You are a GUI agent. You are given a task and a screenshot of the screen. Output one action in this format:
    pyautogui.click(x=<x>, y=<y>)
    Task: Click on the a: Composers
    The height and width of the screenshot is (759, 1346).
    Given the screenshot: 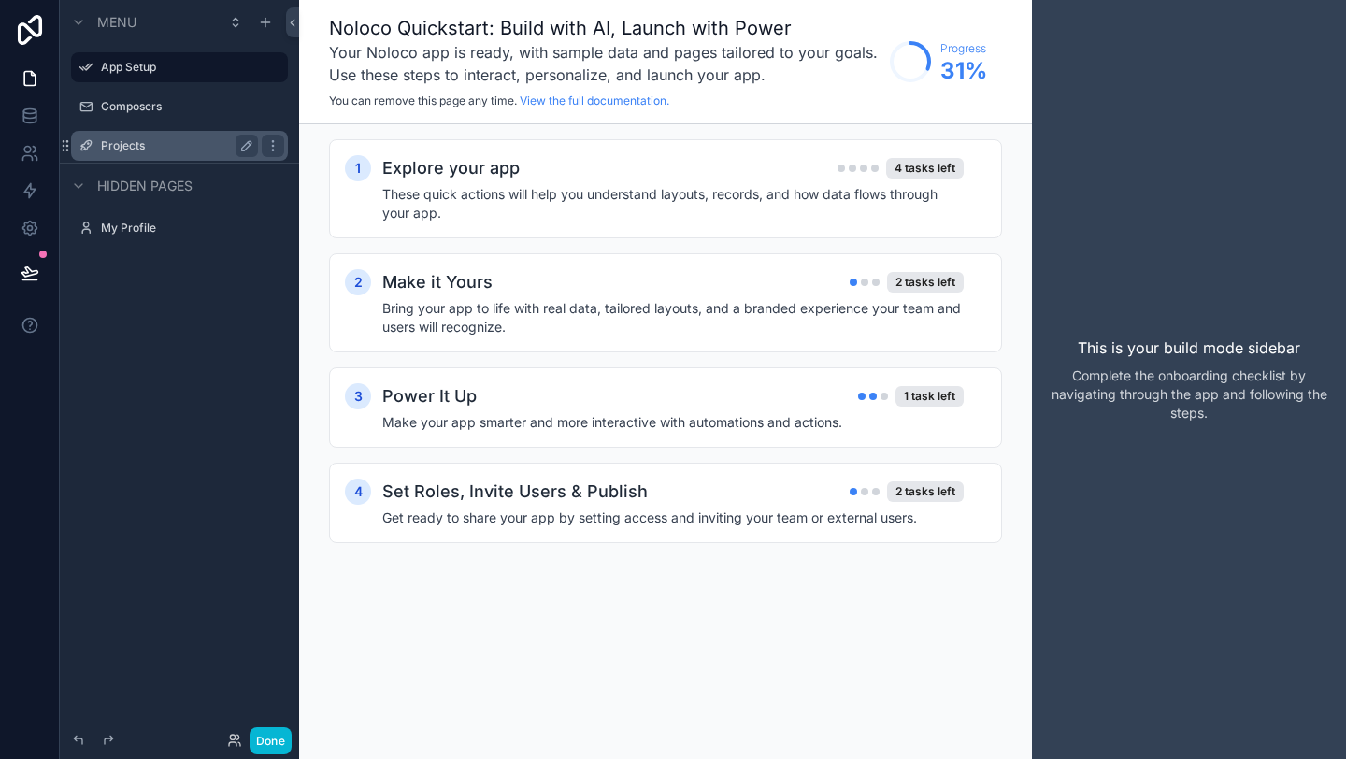 What is the action you would take?
    pyautogui.click(x=193, y=107)
    